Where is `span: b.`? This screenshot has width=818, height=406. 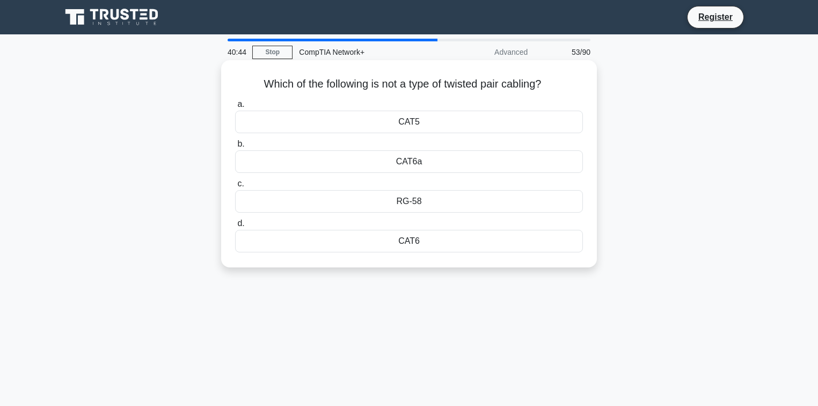 span: b. is located at coordinates (241, 143).